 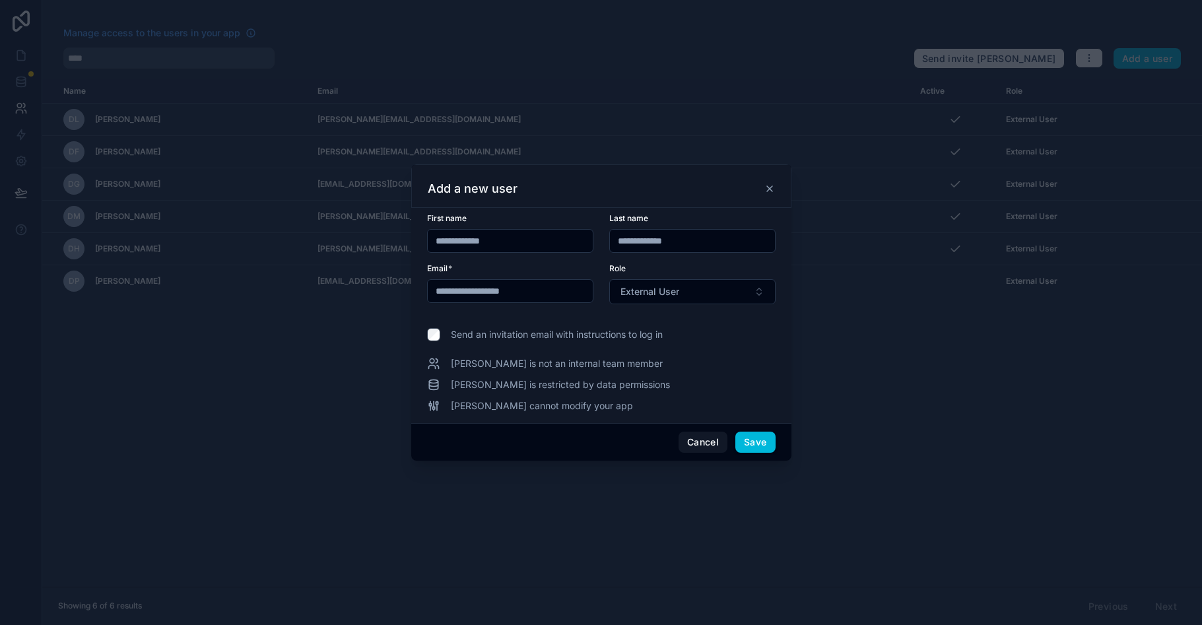 I want to click on span: Send an invitation email with instructions to log in, so click(x=556, y=335).